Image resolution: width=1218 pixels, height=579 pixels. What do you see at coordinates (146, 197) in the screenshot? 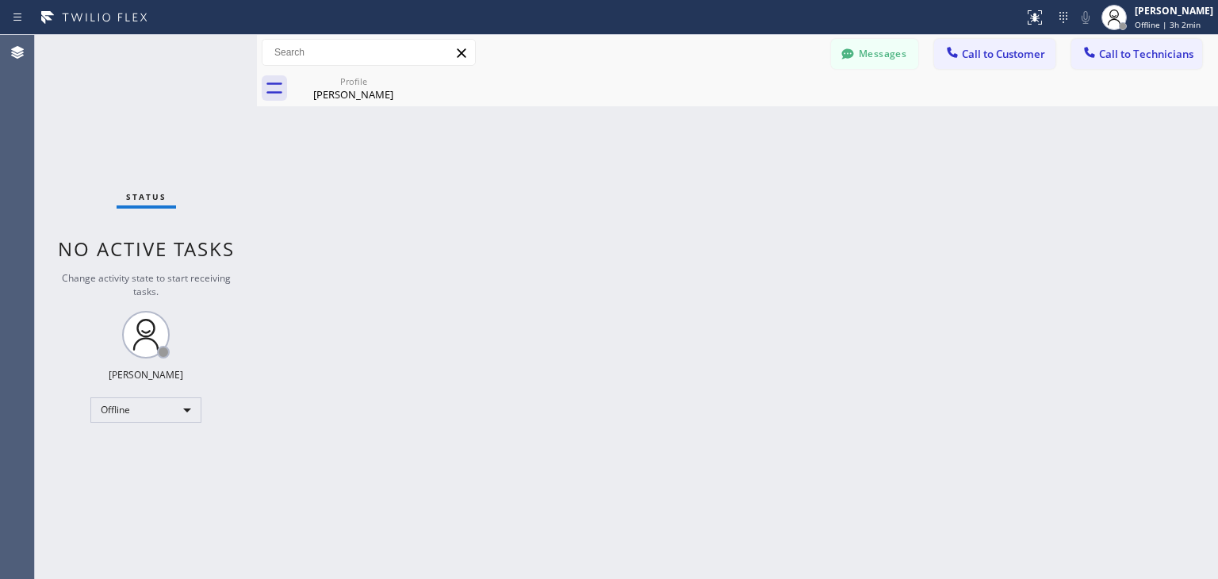
I see `span: Status` at bounding box center [146, 197].